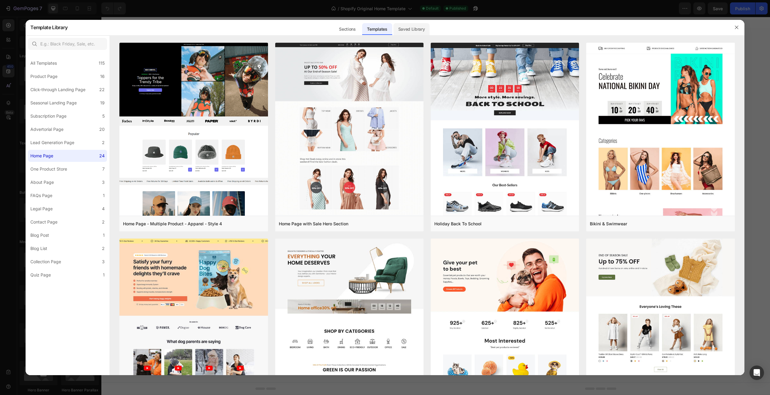 This screenshot has width=770, height=395. What do you see at coordinates (42, 209) in the screenshot?
I see `div: Legal Page` at bounding box center [42, 209].